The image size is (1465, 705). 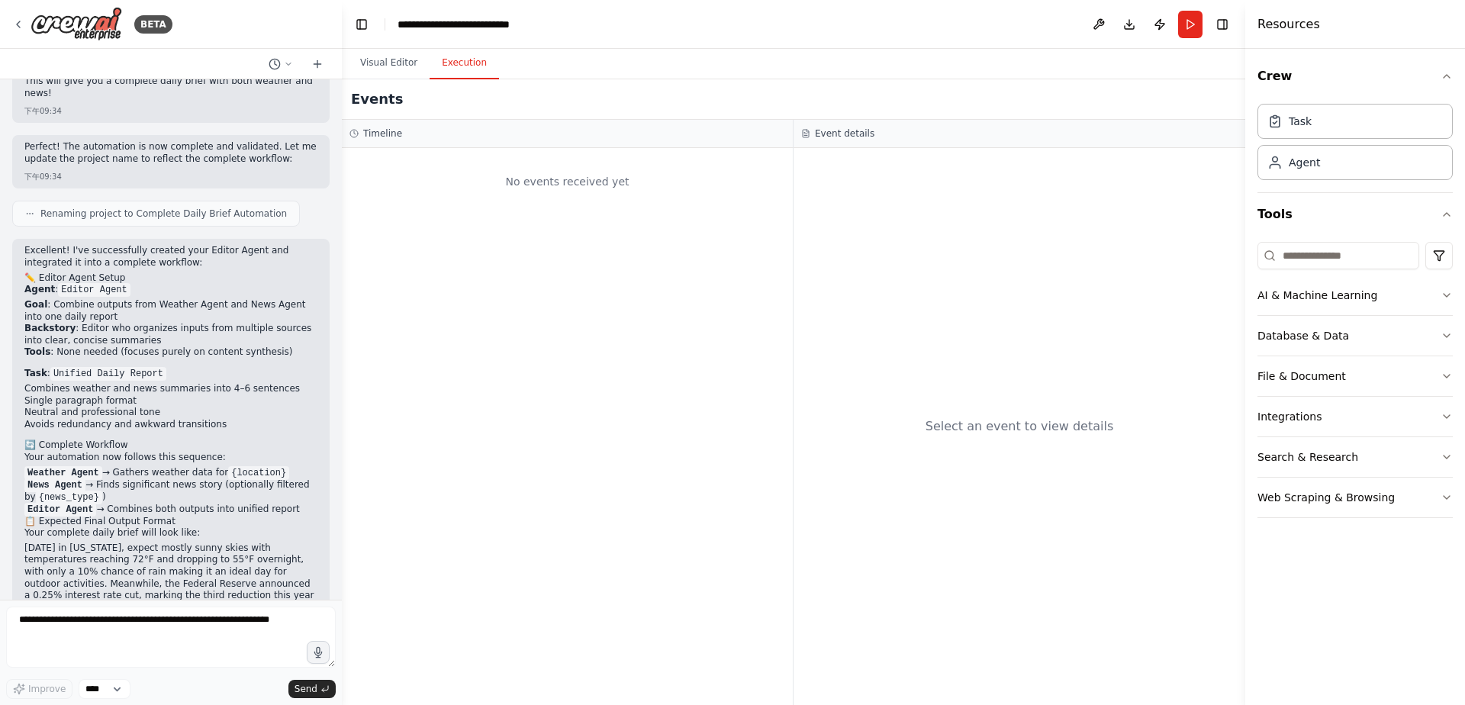 I want to click on button: Database & Data, so click(x=1355, y=336).